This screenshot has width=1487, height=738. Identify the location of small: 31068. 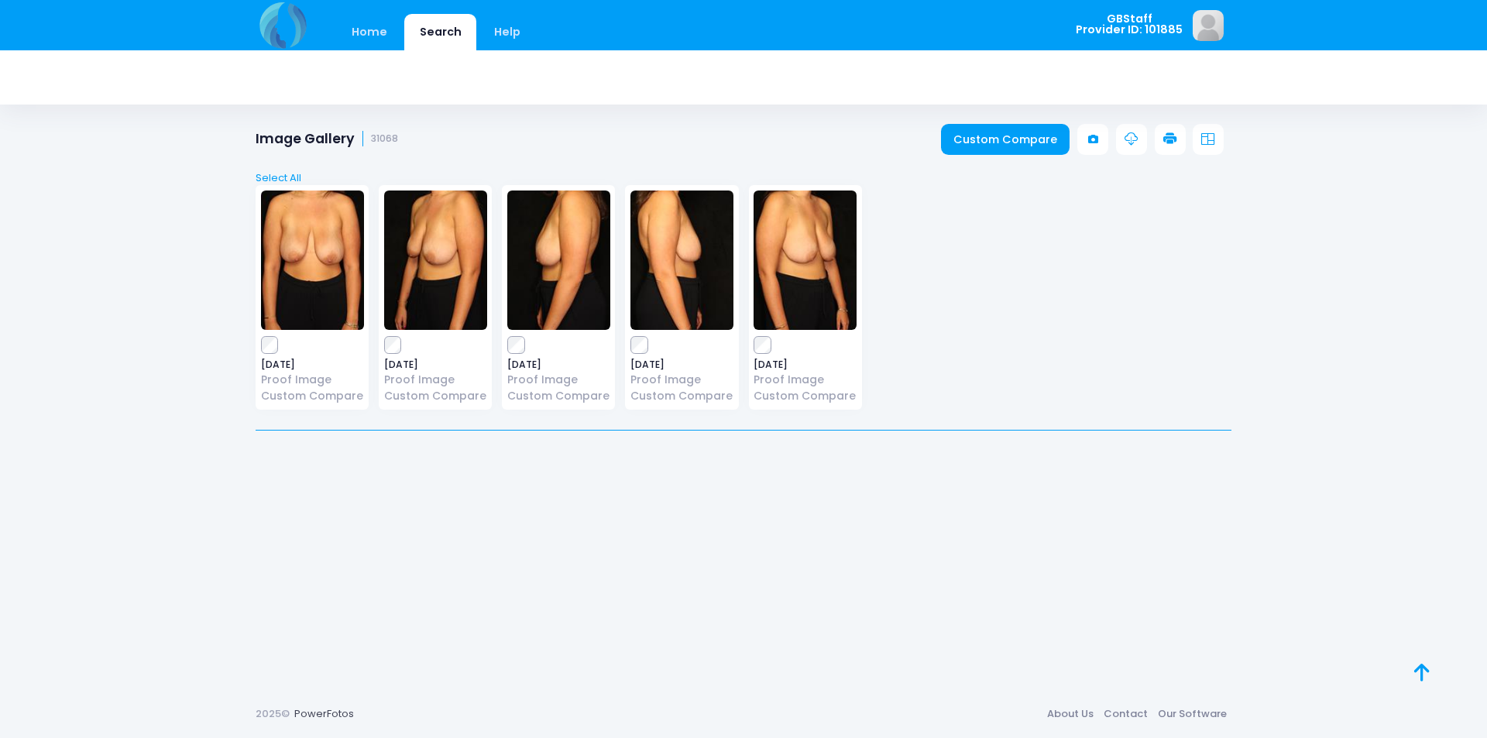
(384, 139).